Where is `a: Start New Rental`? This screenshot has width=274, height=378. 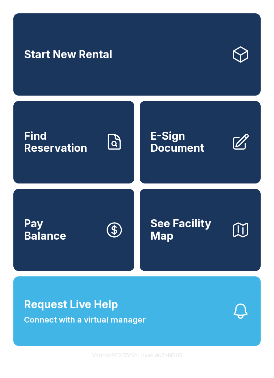
a: Start New Rental is located at coordinates (137, 54).